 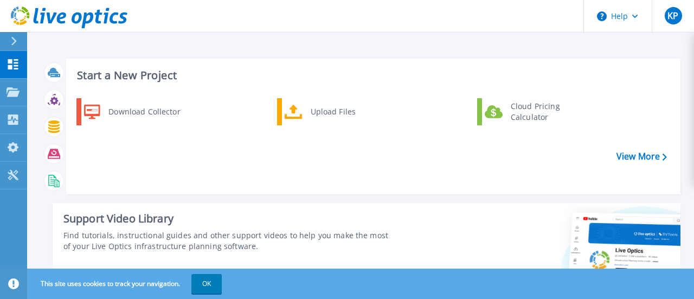 I want to click on a: View More, so click(x=641, y=156).